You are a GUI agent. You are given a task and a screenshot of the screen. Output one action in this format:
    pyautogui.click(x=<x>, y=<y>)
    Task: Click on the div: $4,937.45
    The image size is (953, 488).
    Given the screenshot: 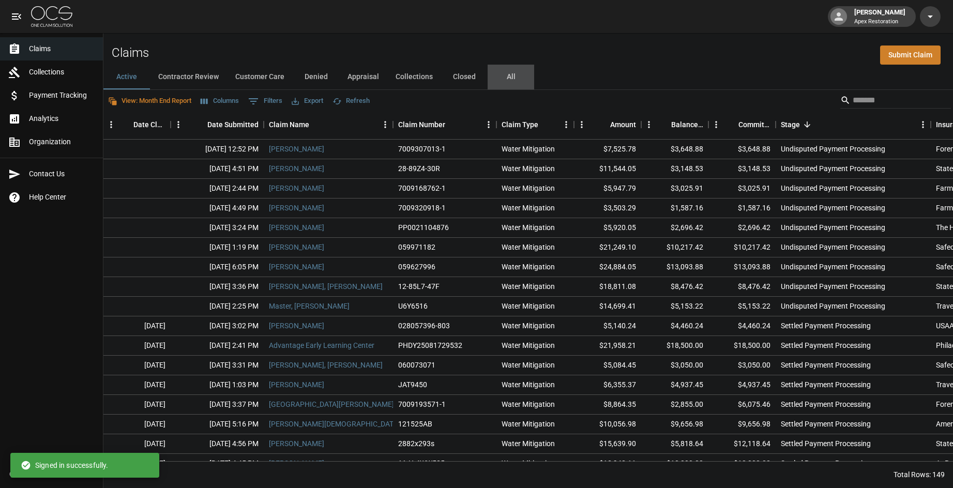 What is the action you would take?
    pyautogui.click(x=675, y=385)
    